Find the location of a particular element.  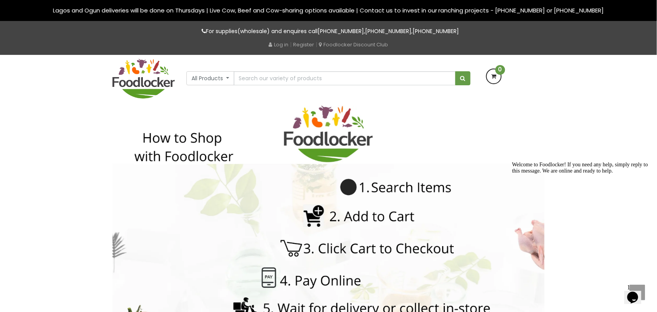

input: Search our variety of products is located at coordinates (345, 78).